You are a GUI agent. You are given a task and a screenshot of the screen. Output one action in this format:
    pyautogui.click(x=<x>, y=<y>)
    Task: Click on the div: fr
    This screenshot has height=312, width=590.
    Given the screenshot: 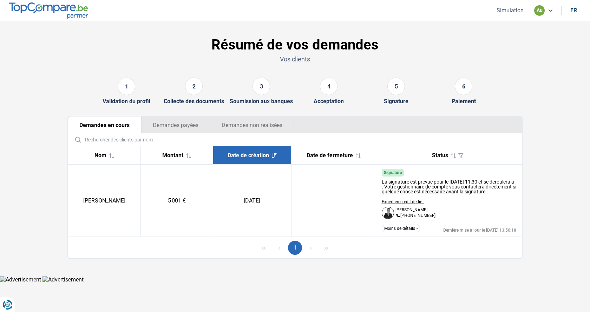 What is the action you would take?
    pyautogui.click(x=573, y=10)
    